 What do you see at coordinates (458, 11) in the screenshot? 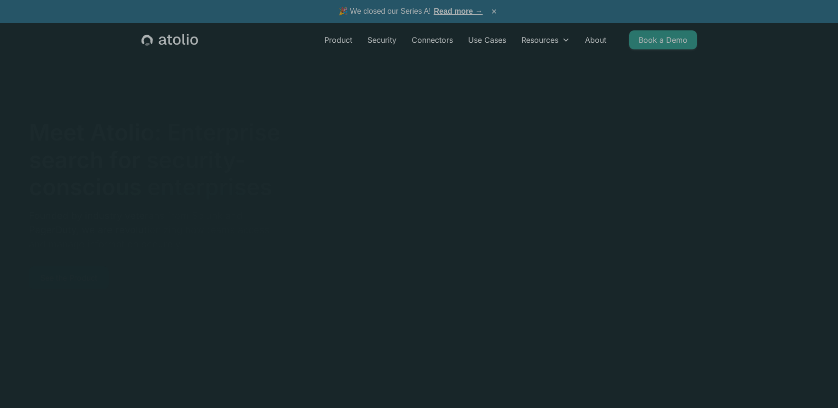
I see `a: Read more →` at bounding box center [458, 11].